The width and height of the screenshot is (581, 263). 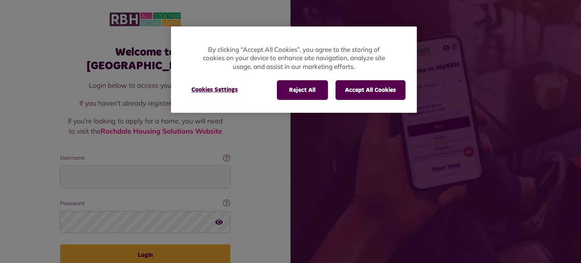 What do you see at coordinates (302, 90) in the screenshot?
I see `button: Reject All` at bounding box center [302, 90].